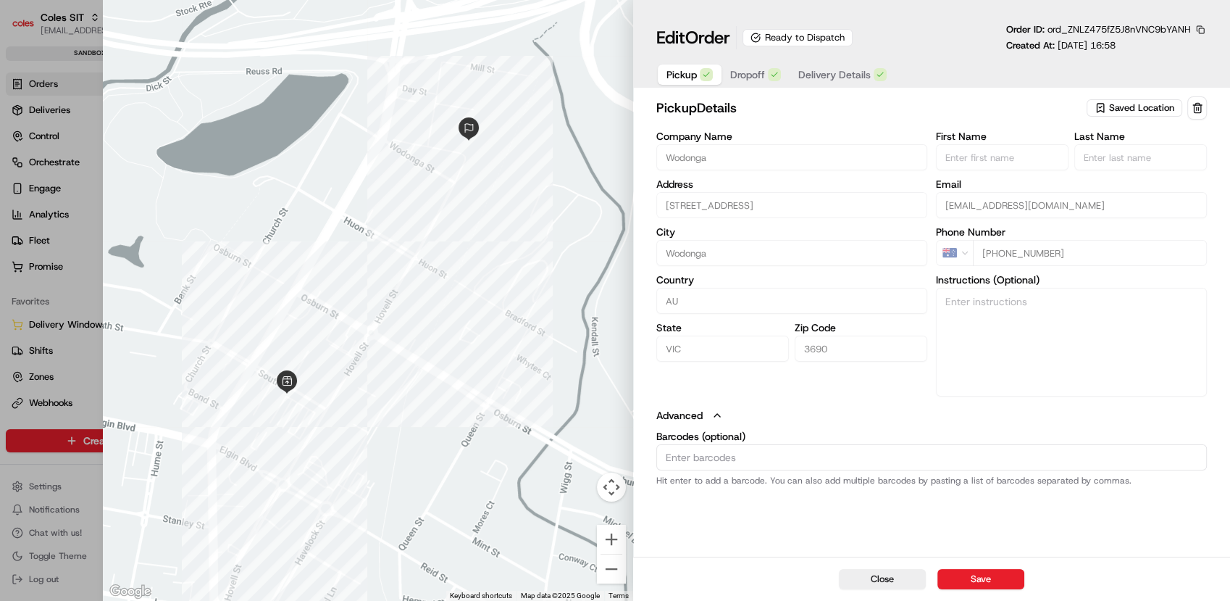 The height and width of the screenshot is (601, 1230). Describe the element at coordinates (138, 251) in the screenshot. I see `a: Powered byPylon` at that location.